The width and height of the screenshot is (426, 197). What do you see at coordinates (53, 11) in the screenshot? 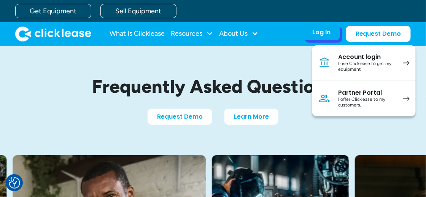
I see `a: Get Equipment` at bounding box center [53, 11].